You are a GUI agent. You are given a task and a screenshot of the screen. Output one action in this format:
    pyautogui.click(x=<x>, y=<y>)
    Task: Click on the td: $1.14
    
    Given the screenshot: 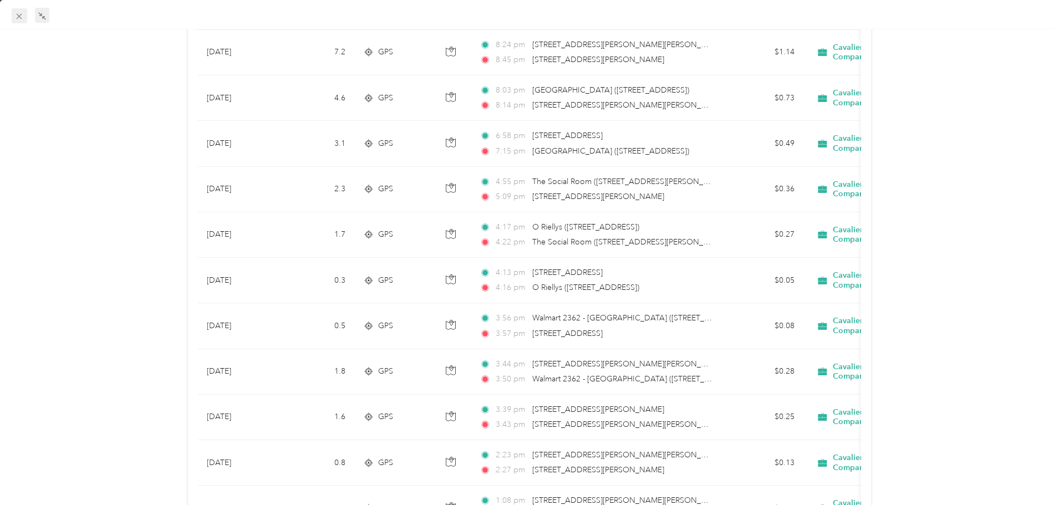 What is the action you would take?
    pyautogui.click(x=764, y=53)
    